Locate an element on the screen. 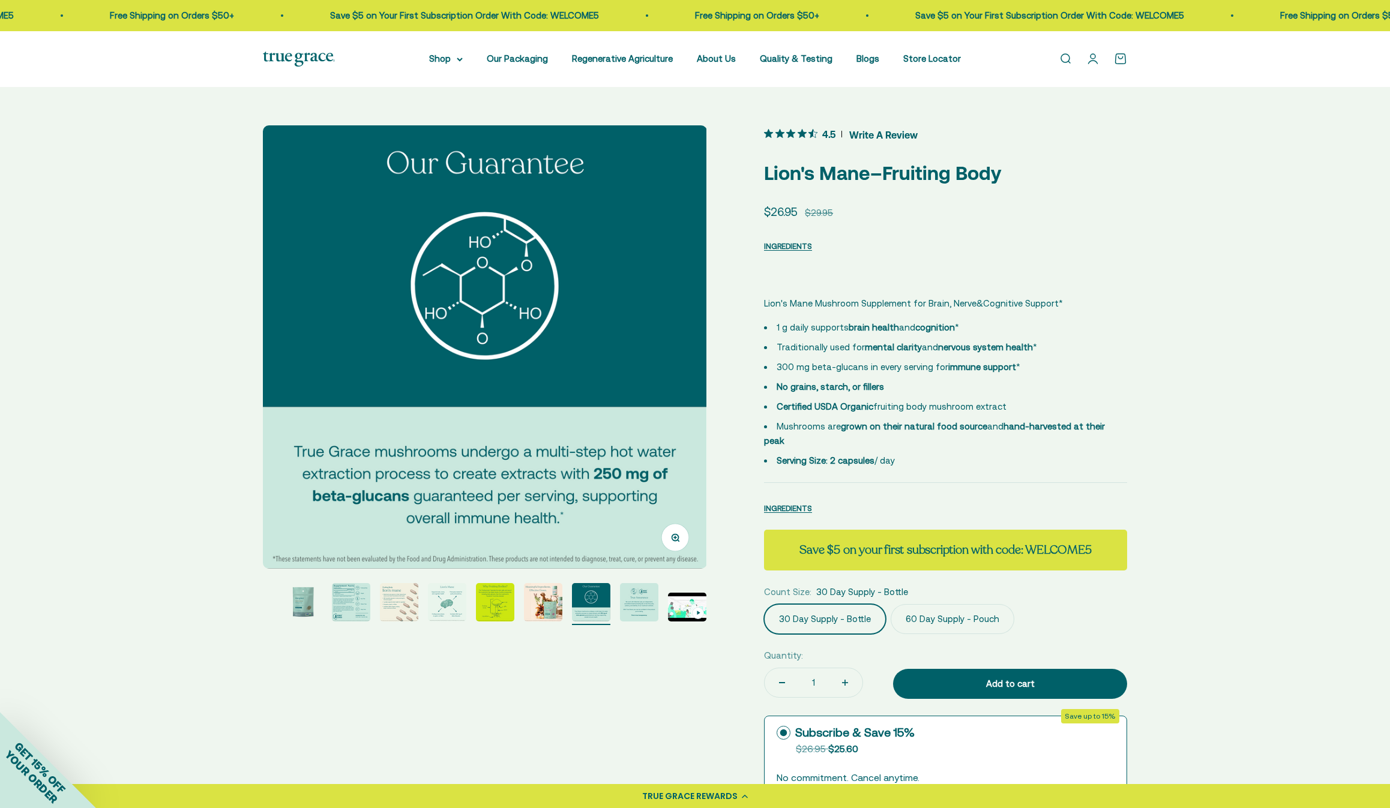  img: The "fruiting body" (typically the stem, gills, and cap of the mushroom) has higher levels of act... is located at coordinates (495, 603).